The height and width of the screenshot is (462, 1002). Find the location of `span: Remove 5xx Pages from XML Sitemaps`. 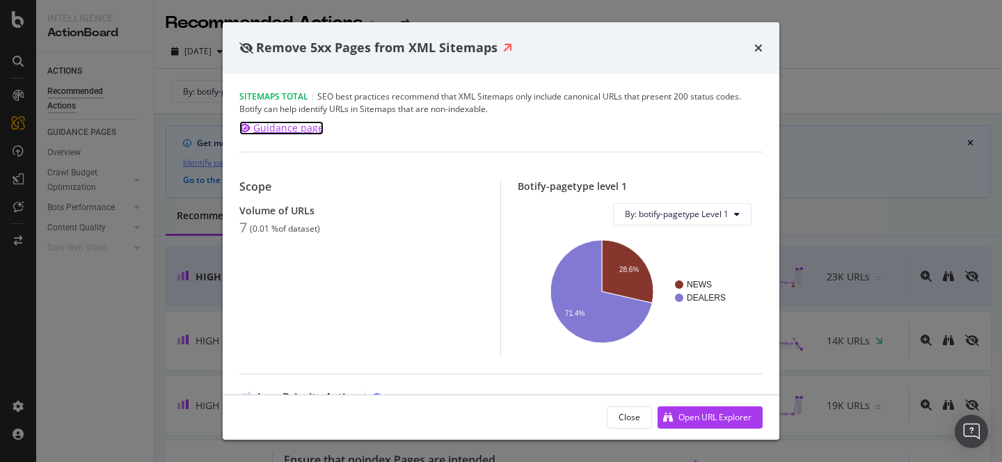

span: Remove 5xx Pages from XML Sitemaps is located at coordinates (376, 47).